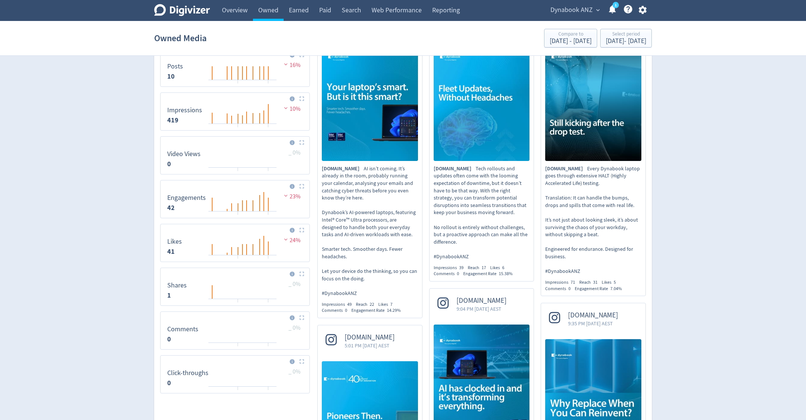 Image resolution: width=806 pixels, height=420 pixels. What do you see at coordinates (593, 101) in the screenshot?
I see `img: Every Dynabook laptop goes through extensive HALT (Highly Accelerated Life) testing. Translation:...` at bounding box center [593, 101].